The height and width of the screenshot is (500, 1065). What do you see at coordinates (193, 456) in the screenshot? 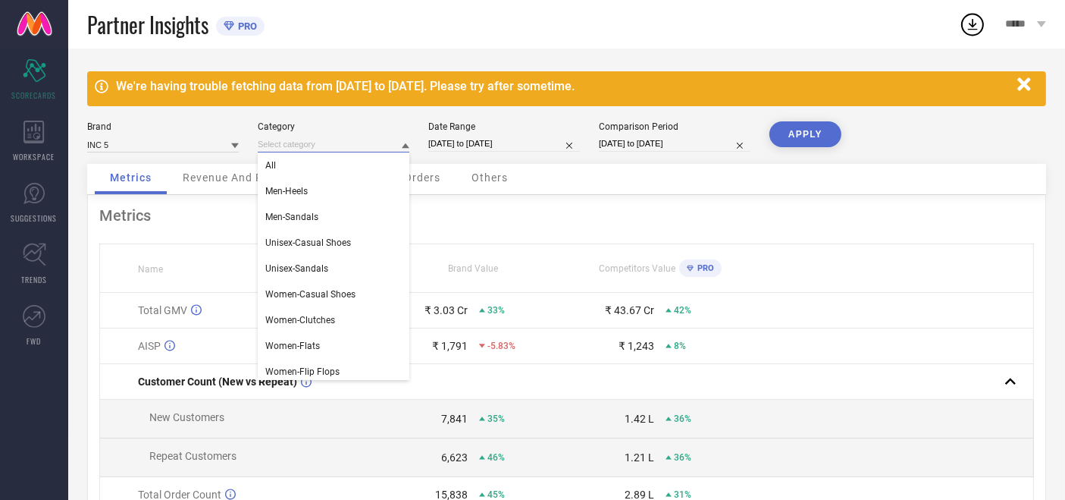
I see `span: Repeat Customers` at bounding box center [193, 456].